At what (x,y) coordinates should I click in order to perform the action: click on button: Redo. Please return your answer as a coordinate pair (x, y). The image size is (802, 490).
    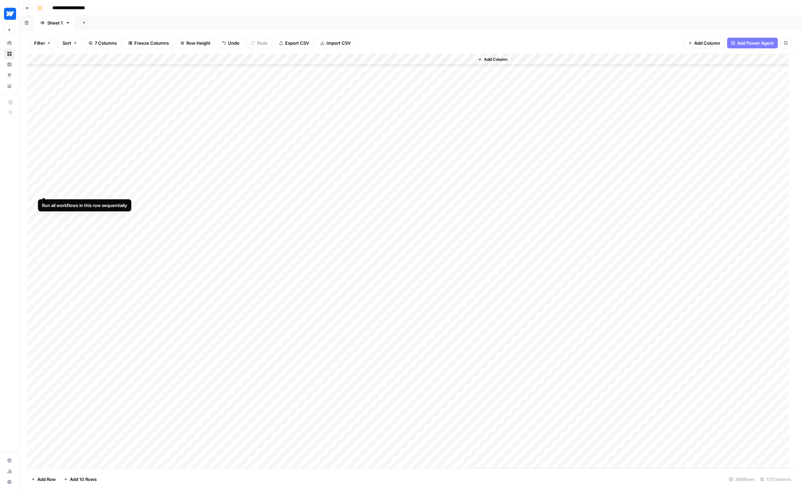
    Looking at the image, I should click on (259, 43).